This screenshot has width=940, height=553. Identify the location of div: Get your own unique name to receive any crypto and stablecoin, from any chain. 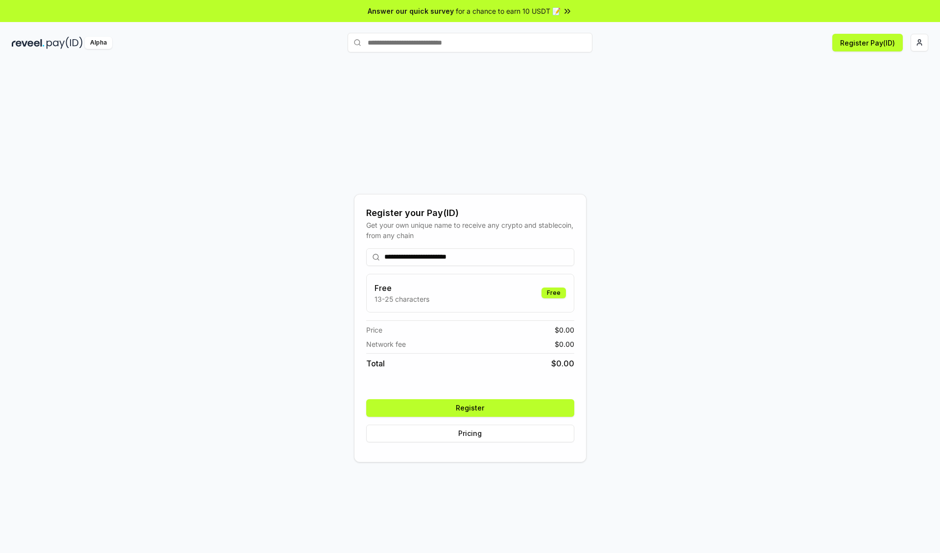
(470, 230).